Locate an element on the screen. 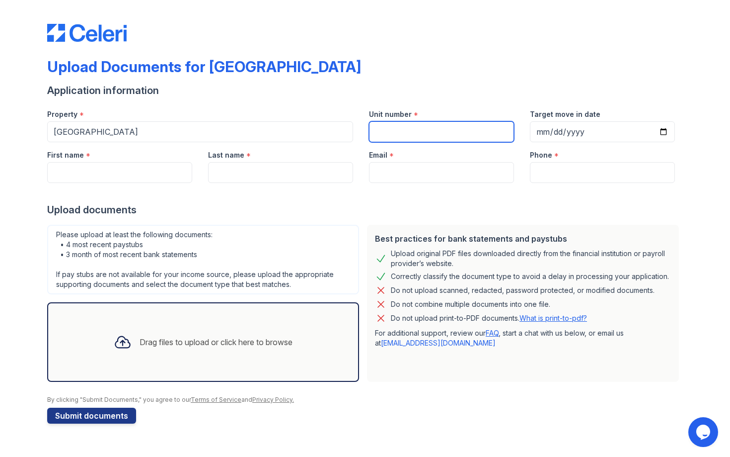 This screenshot has height=457, width=730. p: Do not upload print-to-PDF documents. is located at coordinates (489, 318).